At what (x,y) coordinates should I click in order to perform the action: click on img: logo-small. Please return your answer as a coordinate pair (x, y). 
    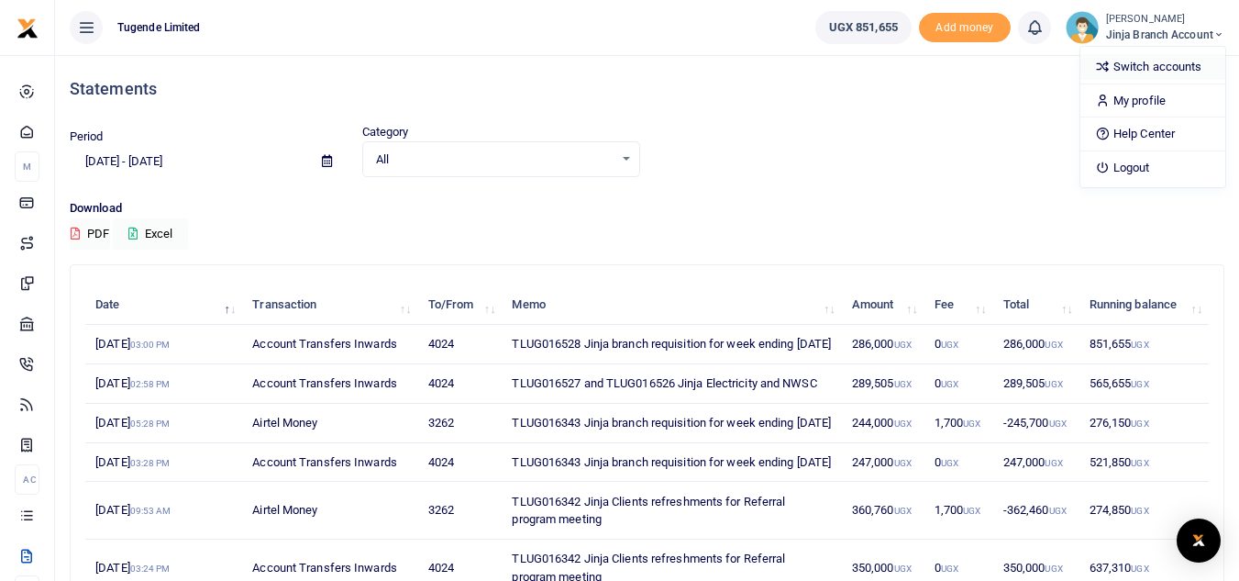
    Looking at the image, I should click on (28, 28).